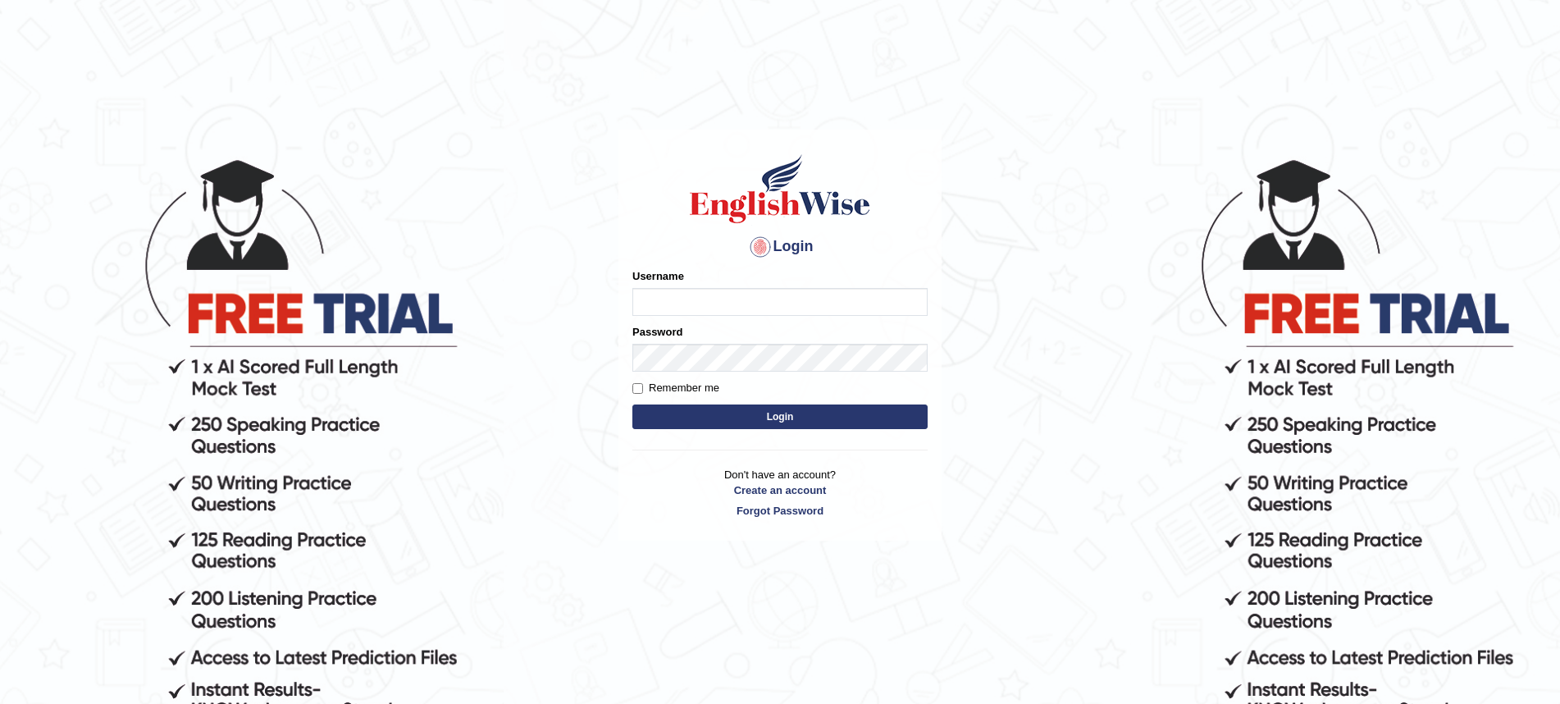 Image resolution: width=1560 pixels, height=704 pixels. What do you see at coordinates (780, 189) in the screenshot?
I see `img: Logo of English Wise sign in for intelligent practice with AI` at bounding box center [780, 189].